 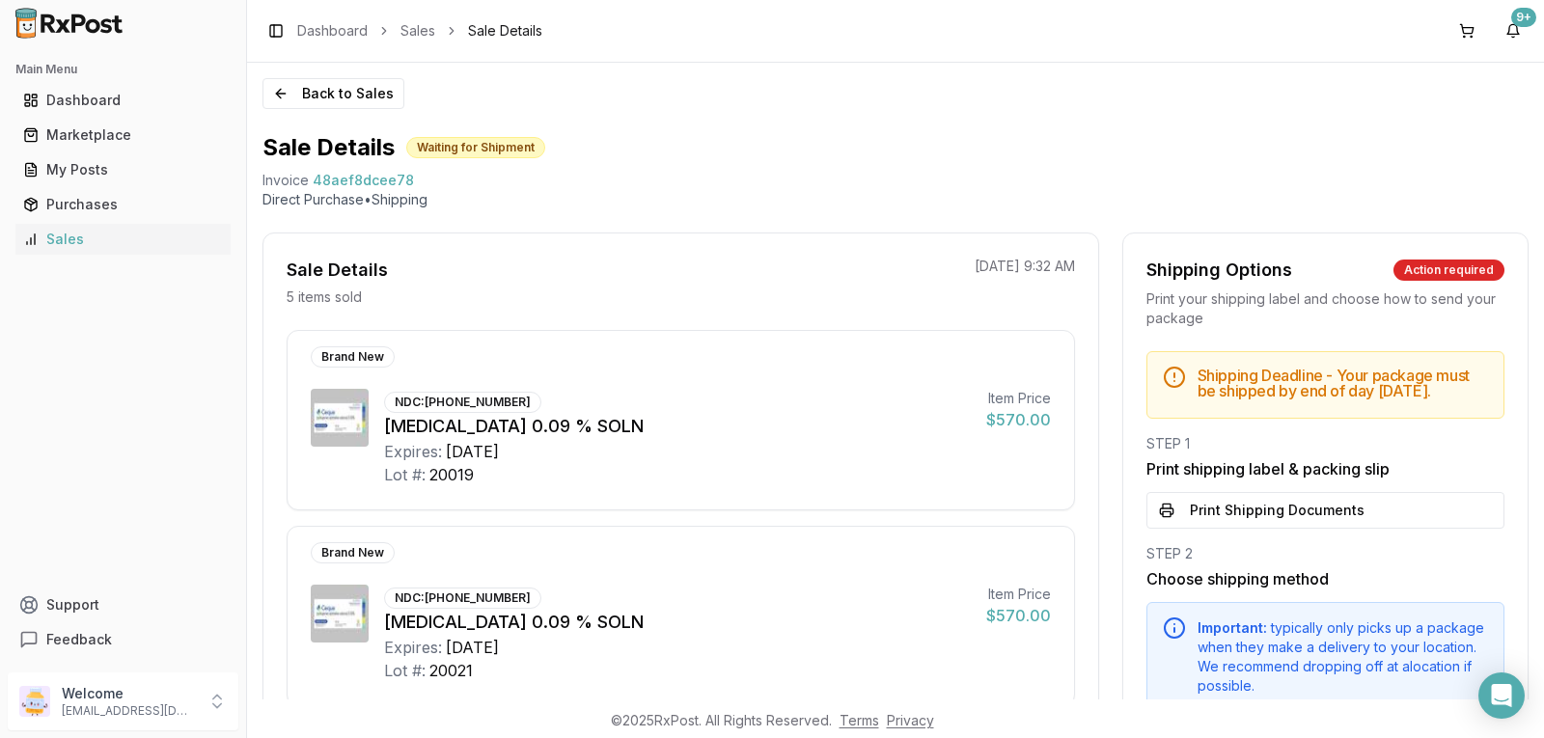 I want to click on a: Terms, so click(x=859, y=720).